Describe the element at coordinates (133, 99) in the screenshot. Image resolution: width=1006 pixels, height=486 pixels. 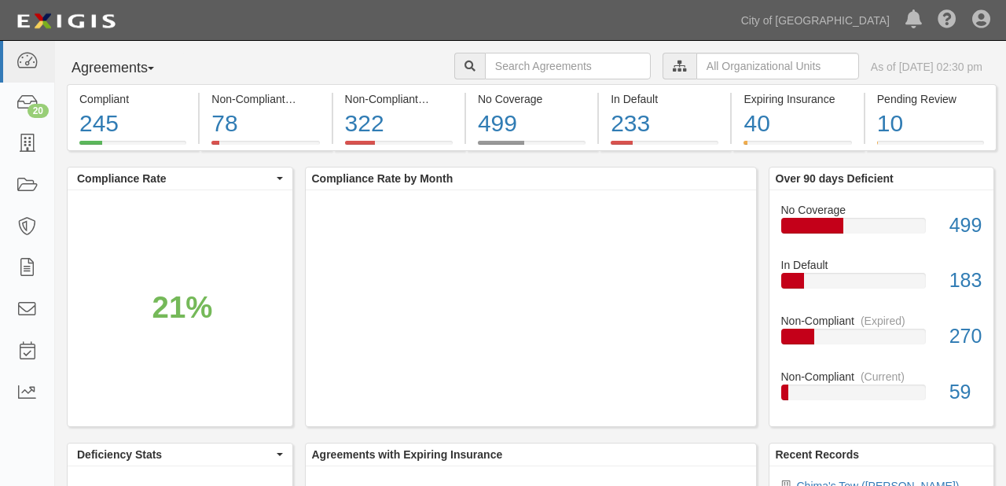
I see `div: Compliant` at that location.